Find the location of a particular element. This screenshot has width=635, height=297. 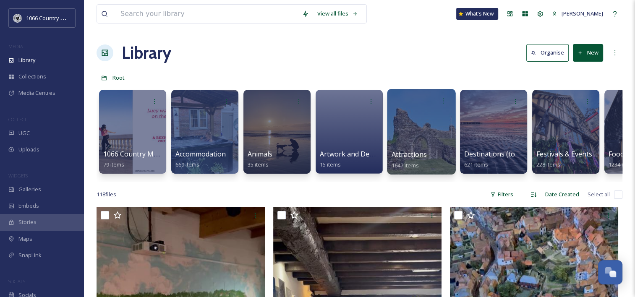

span: 669 items is located at coordinates (187, 165).